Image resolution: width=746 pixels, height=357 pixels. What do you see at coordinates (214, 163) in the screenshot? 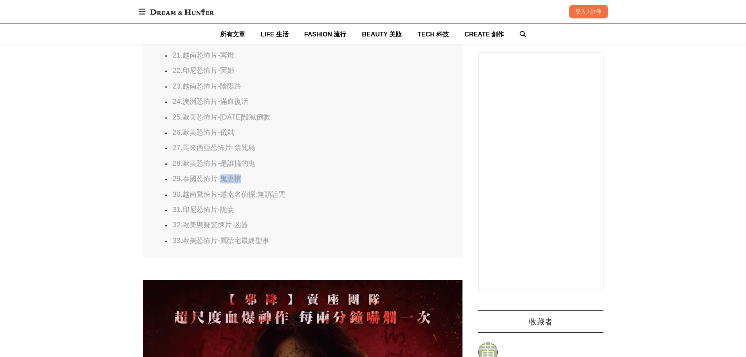
I see `a: 28.歐美恐怖片-是誰搞的鬼` at bounding box center [214, 163].